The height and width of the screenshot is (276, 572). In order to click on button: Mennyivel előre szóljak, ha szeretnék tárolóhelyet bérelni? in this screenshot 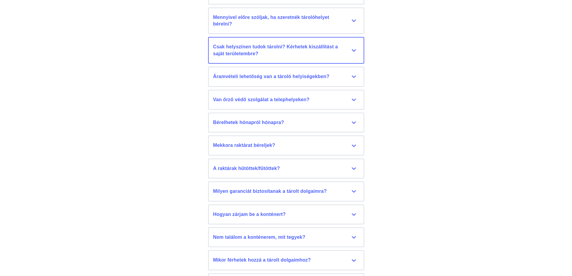, I will do `click(286, 21)`.